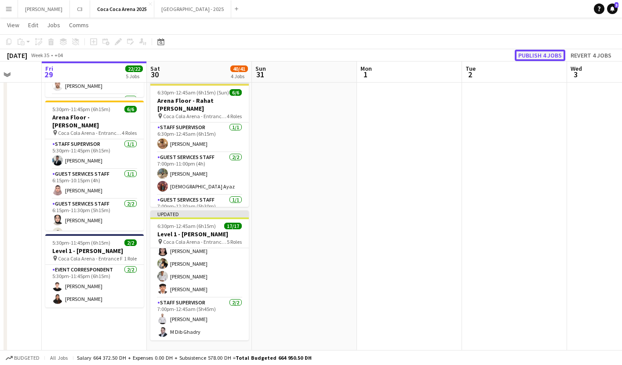 This screenshot has height=365, width=622. What do you see at coordinates (239, 76) in the screenshot?
I see `div: 4 Jobs` at bounding box center [239, 76].